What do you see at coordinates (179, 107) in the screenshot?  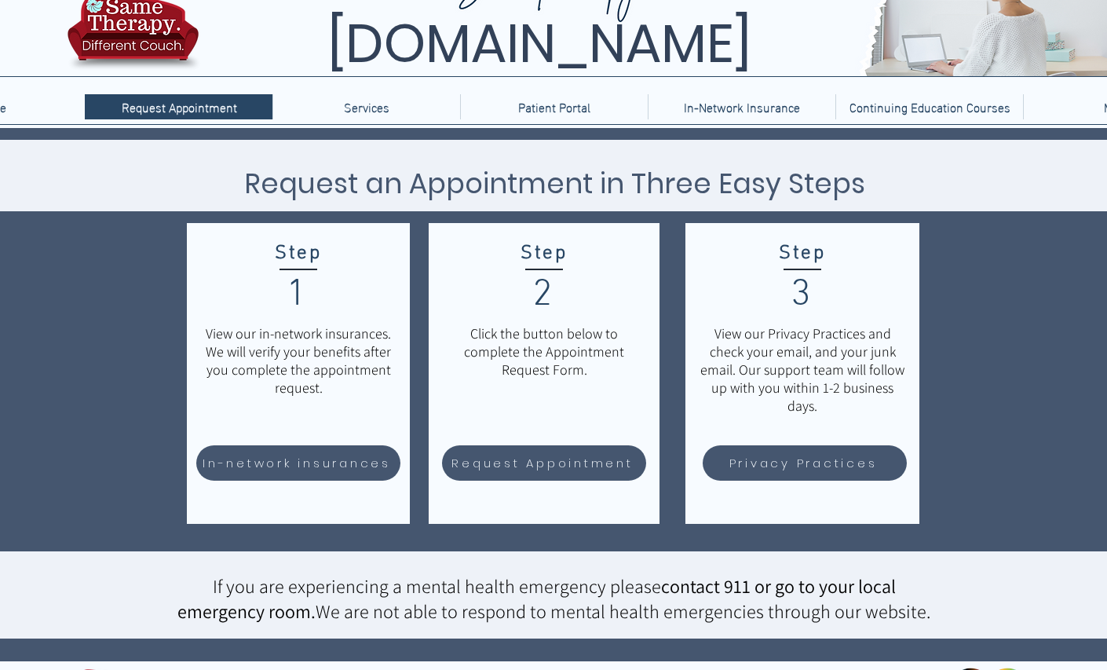 I see `p: Request Appointment` at bounding box center [179, 107].